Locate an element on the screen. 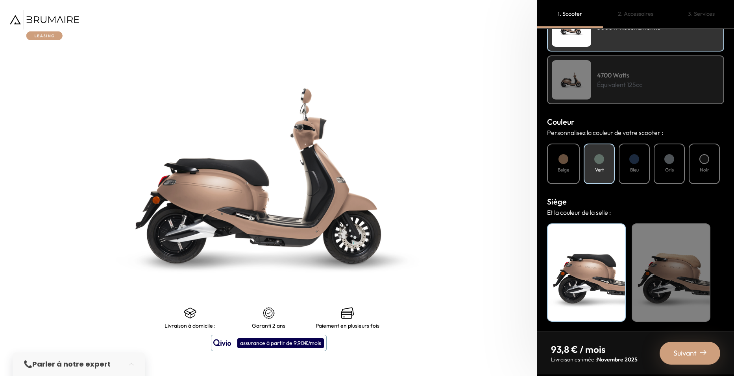 Image resolution: width=734 pixels, height=376 pixels. img: logo qivio is located at coordinates (222, 343).